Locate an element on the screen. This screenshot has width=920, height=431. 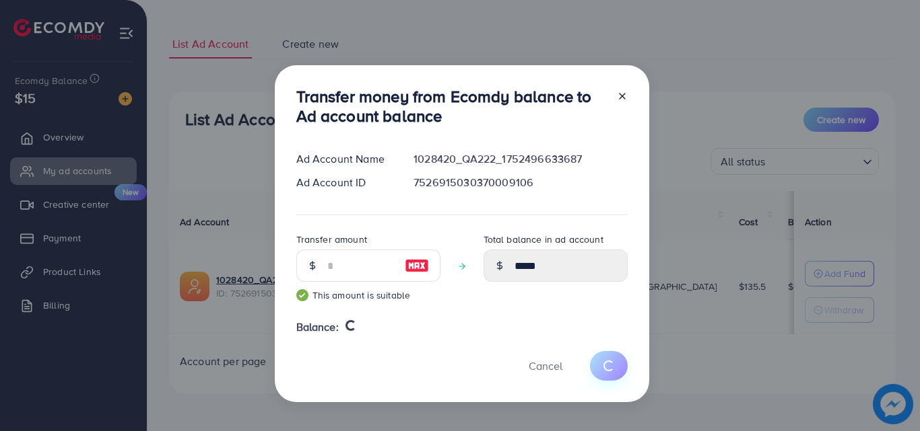
img: image is located at coordinates (417, 266).